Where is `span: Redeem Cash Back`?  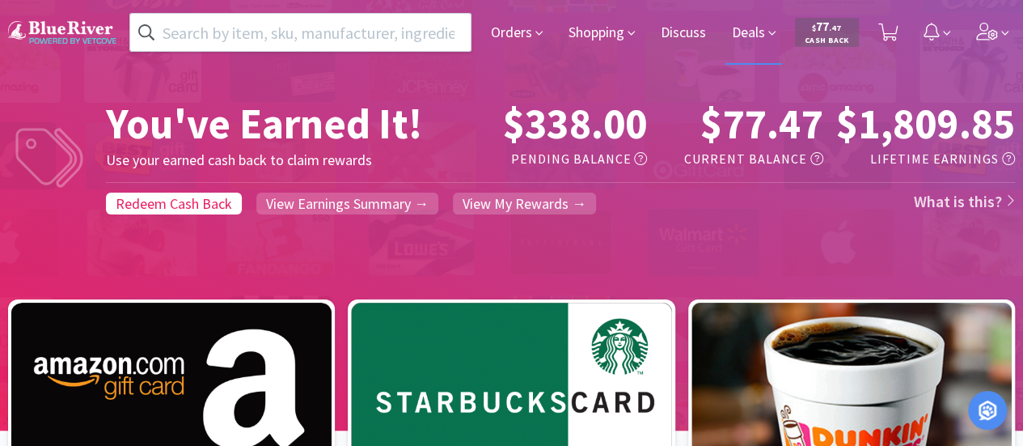 span: Redeem Cash Back is located at coordinates (174, 203).